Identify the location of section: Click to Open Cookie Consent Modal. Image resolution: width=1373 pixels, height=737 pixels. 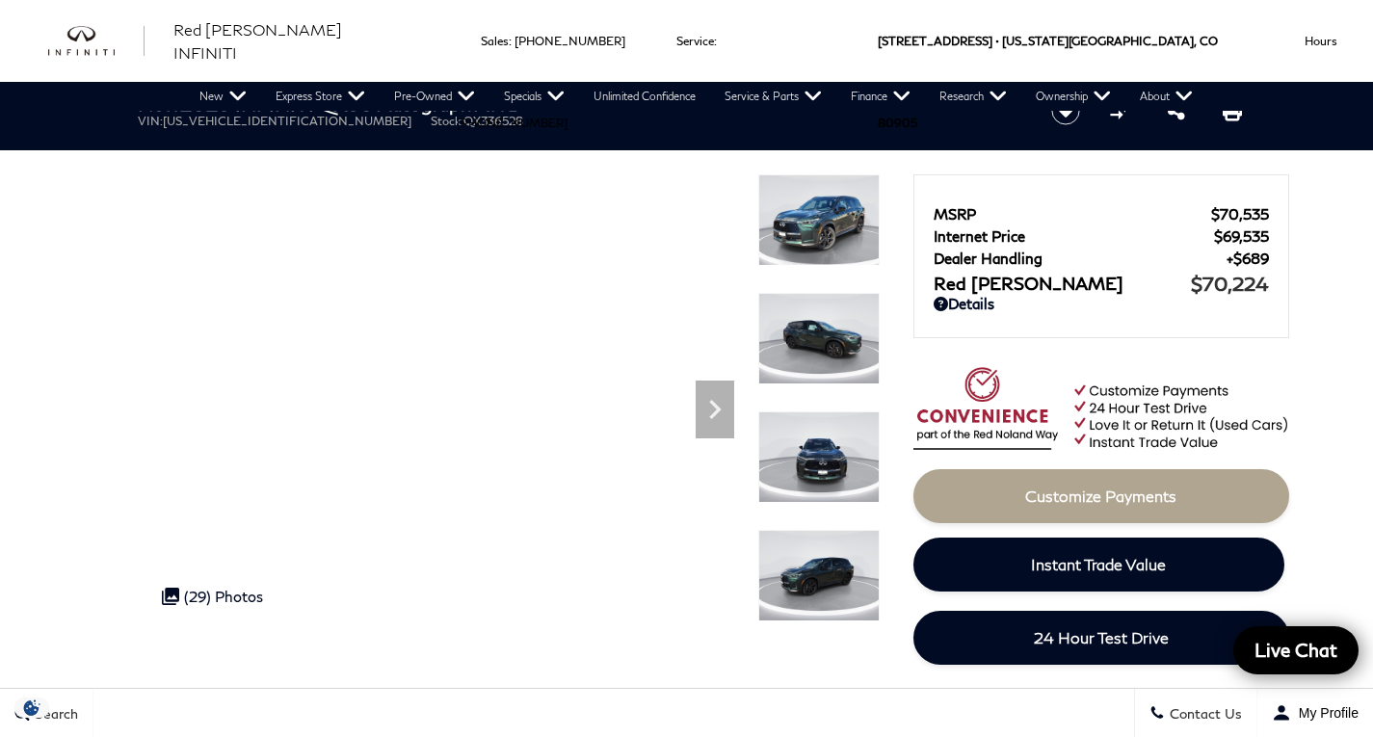
(32, 707).